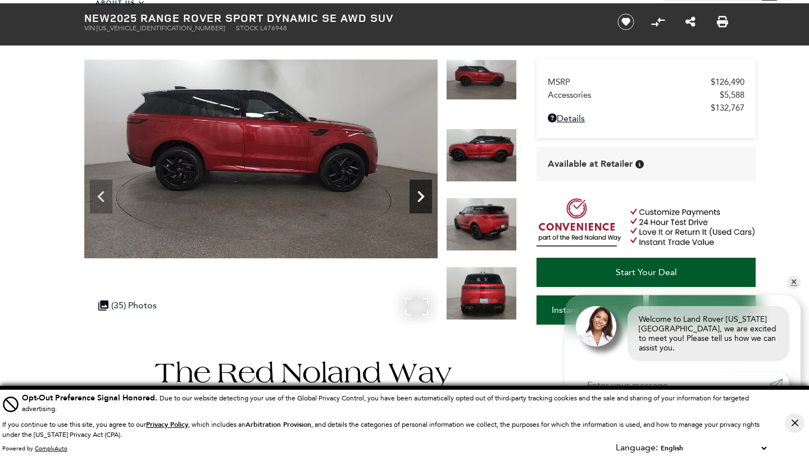 The width and height of the screenshot is (809, 456). Describe the element at coordinates (658, 22) in the screenshot. I see `button: Compare Vehicle` at that location.